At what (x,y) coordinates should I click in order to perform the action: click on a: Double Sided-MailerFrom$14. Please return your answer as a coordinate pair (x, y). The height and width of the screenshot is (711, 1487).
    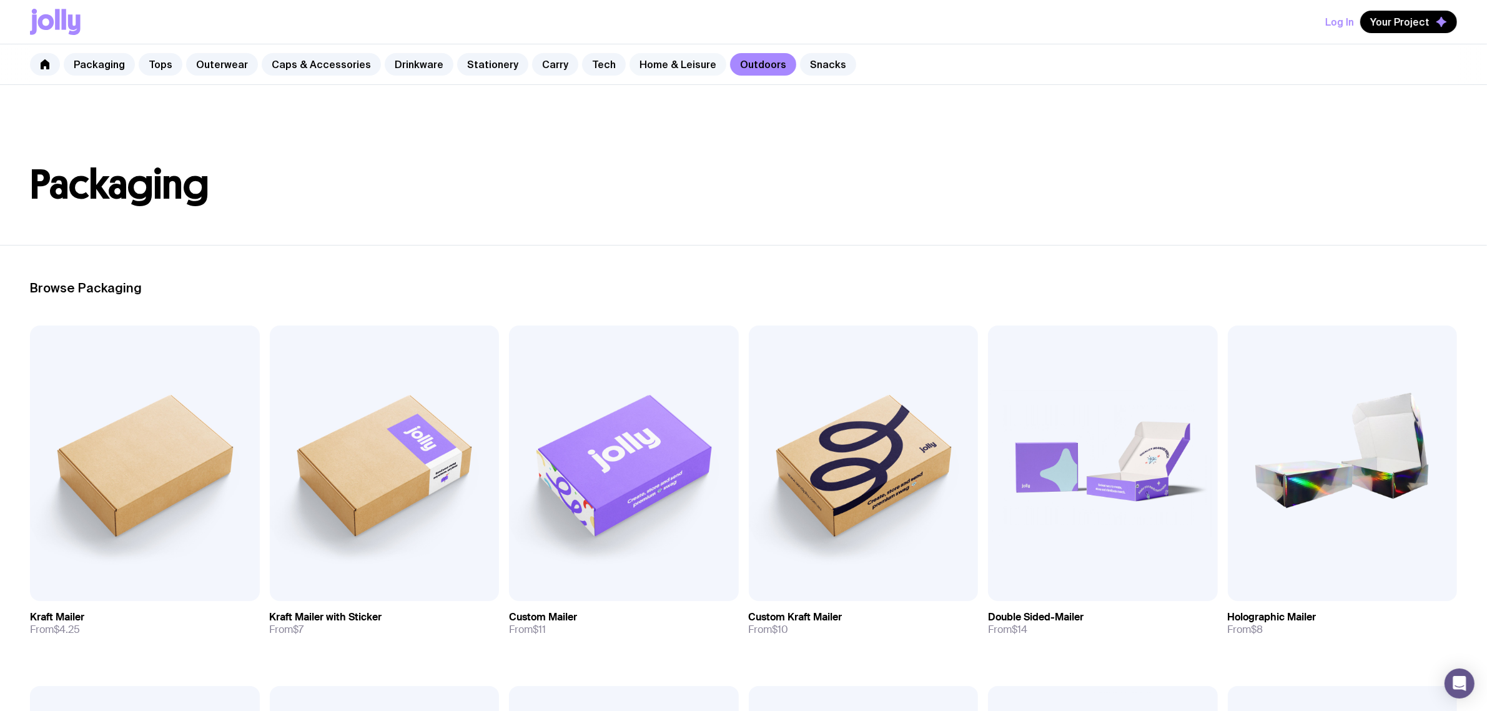
    Looking at the image, I should click on (1103, 623).